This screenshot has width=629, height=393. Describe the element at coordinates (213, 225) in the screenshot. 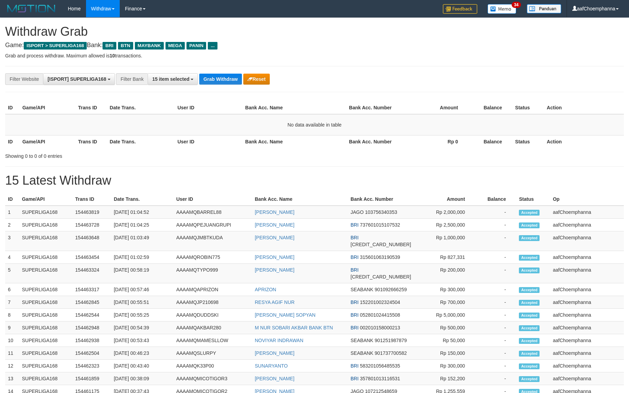

I see `td: AAAAMQPEJUANGRUPI` at that location.